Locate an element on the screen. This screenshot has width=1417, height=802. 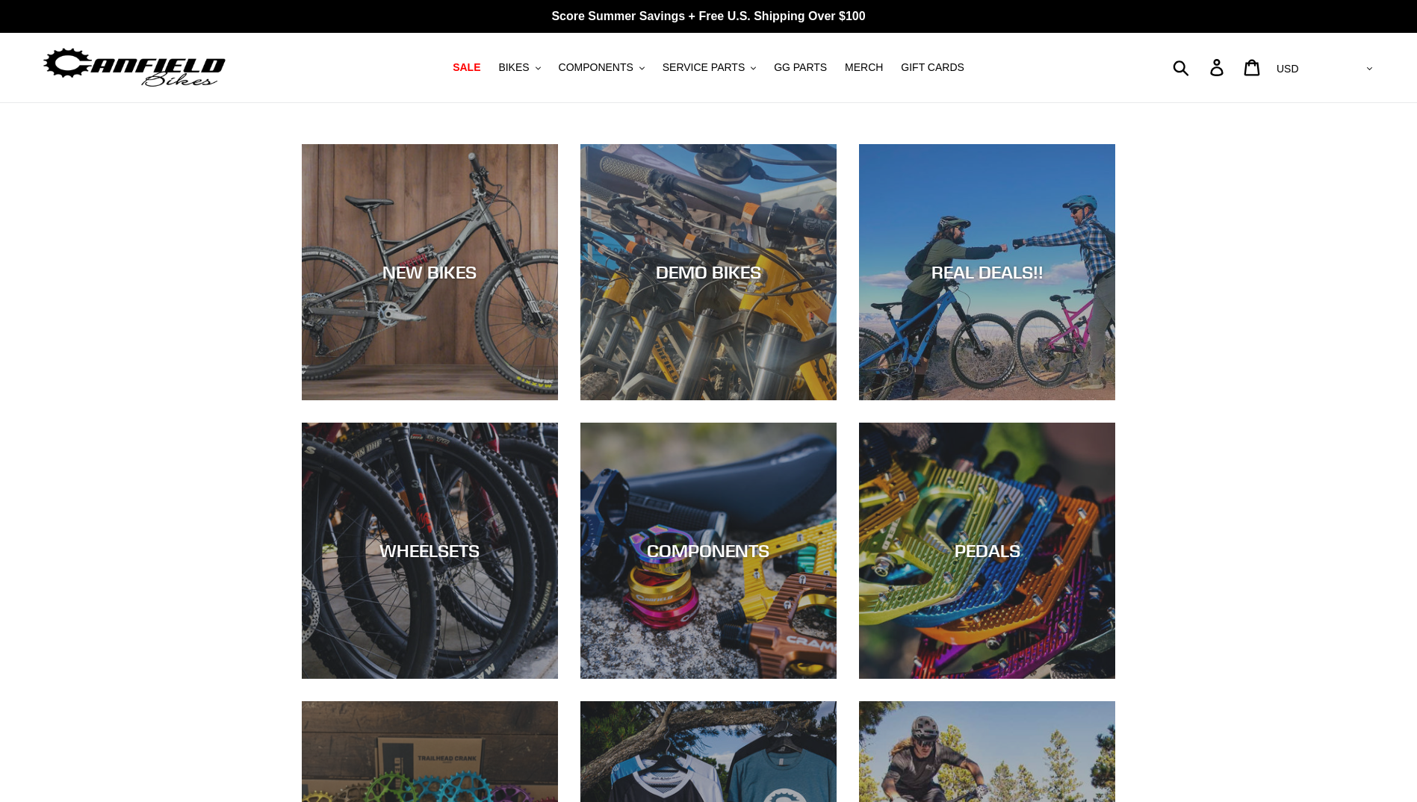
div: NEW BIKES is located at coordinates (430, 272).